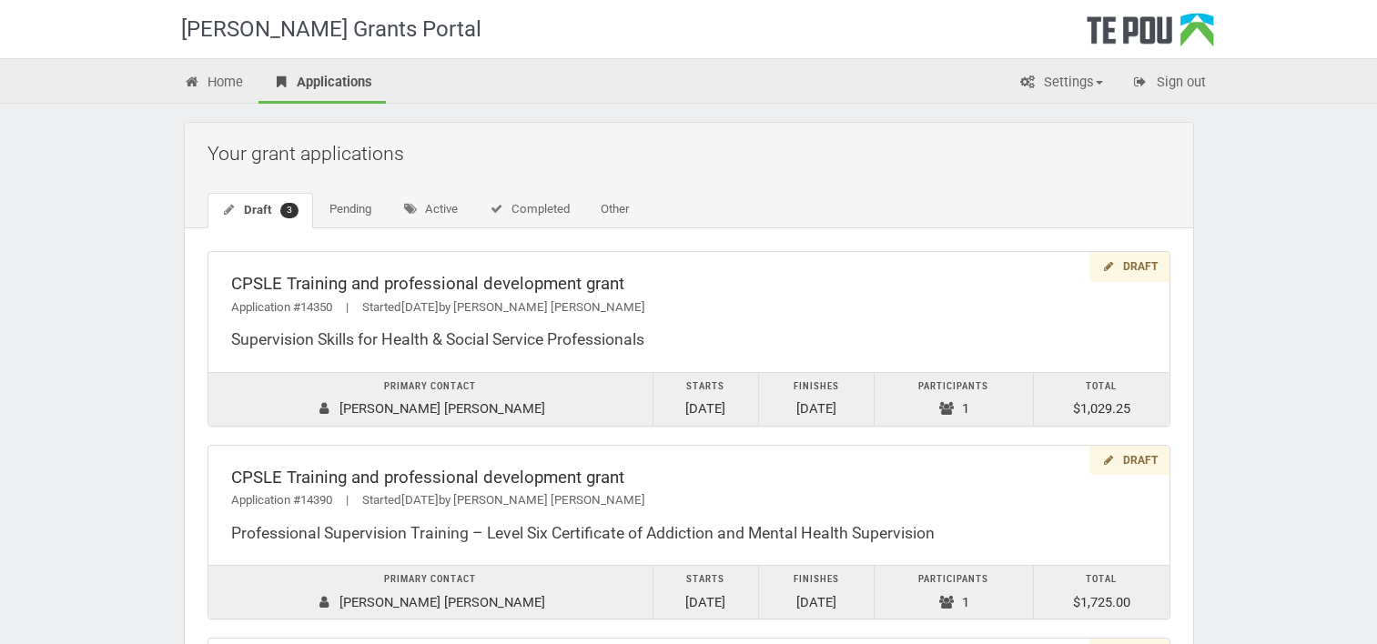 The width and height of the screenshot is (1377, 644). What do you see at coordinates (214, 84) in the screenshot?
I see `a: Home` at bounding box center [214, 84].